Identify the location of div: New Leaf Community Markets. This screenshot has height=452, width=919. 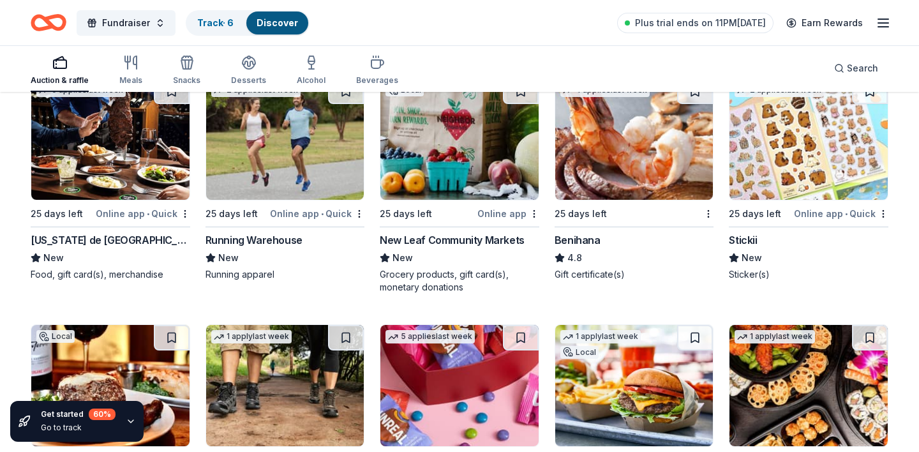
(452, 240).